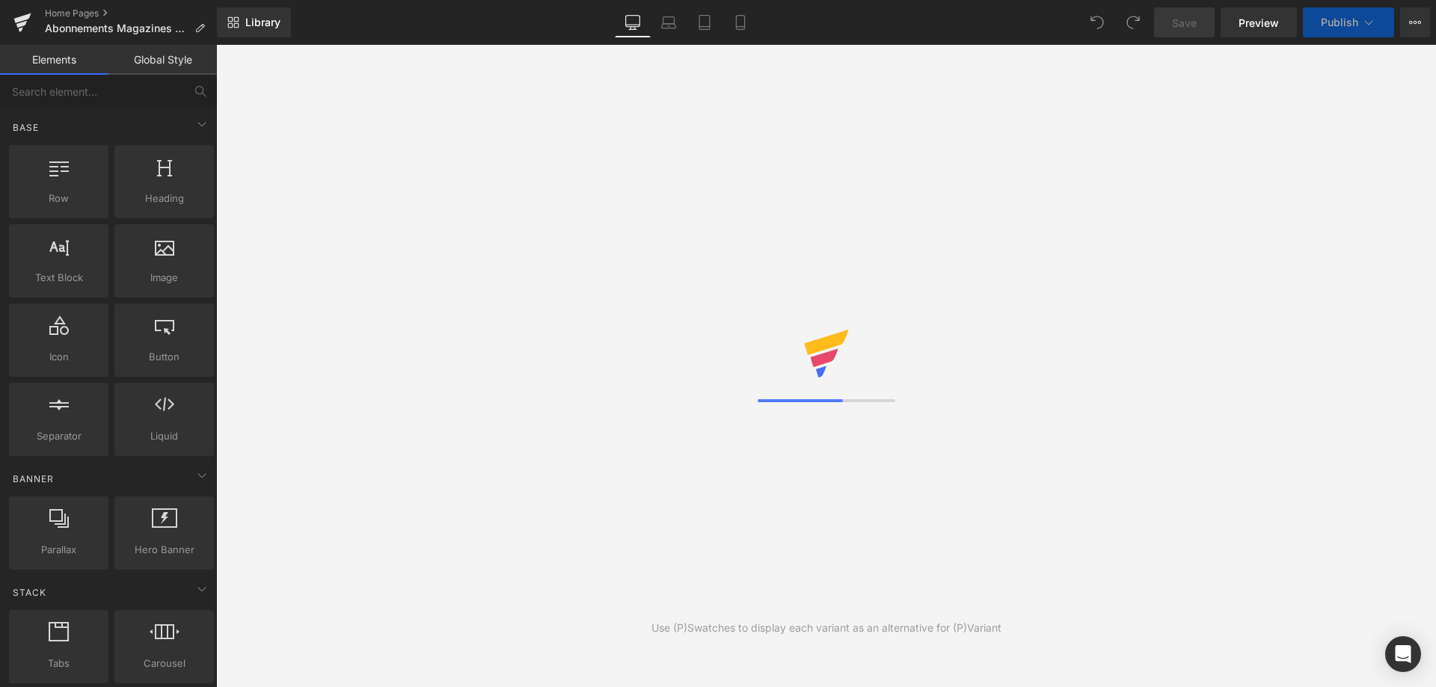 The height and width of the screenshot is (687, 1436). I want to click on span: Row, so click(58, 198).